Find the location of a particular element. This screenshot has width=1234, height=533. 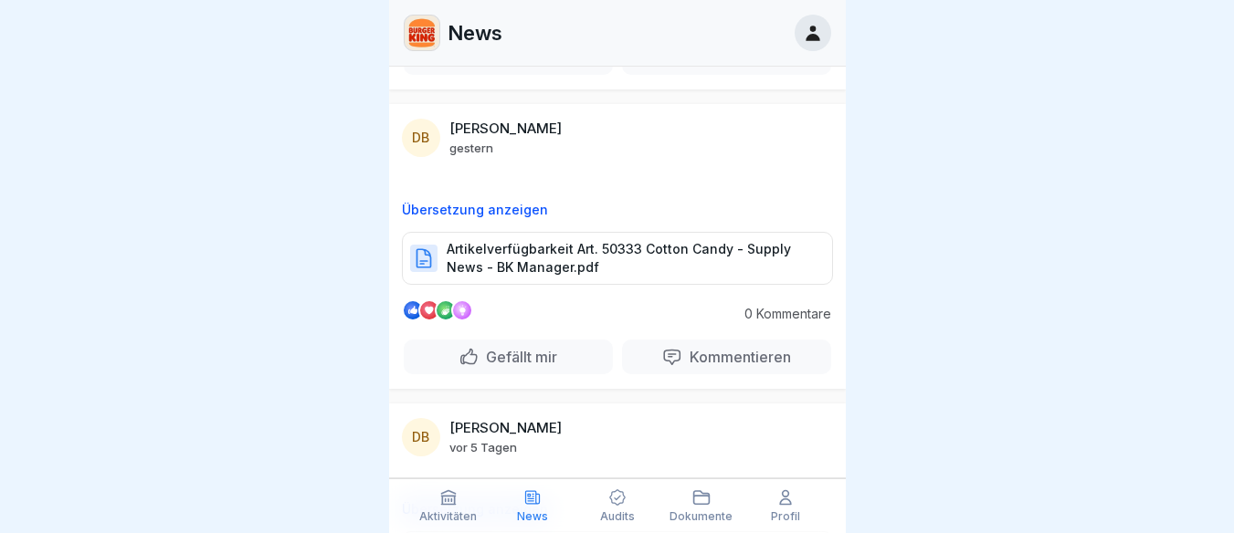

p: vor 5 Tagen is located at coordinates (483, 448).